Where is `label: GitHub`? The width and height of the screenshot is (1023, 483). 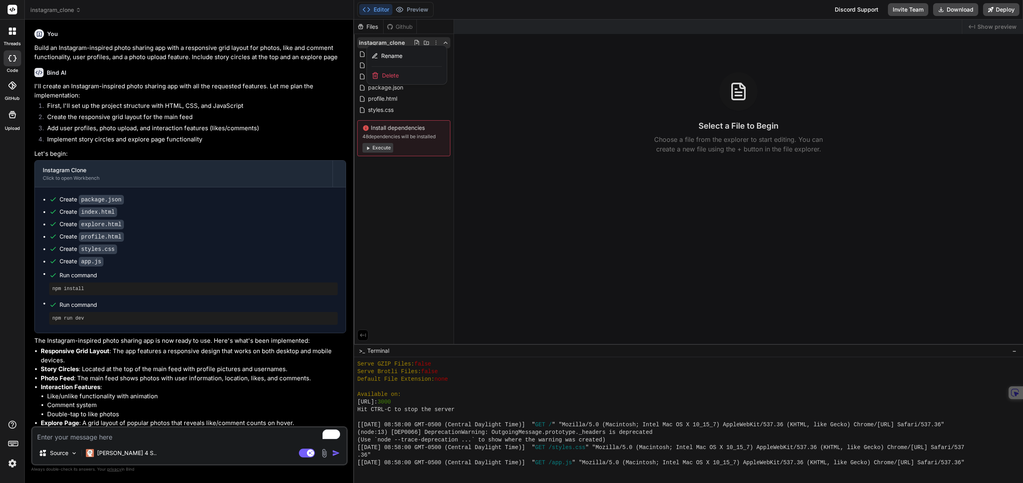
label: GitHub is located at coordinates (12, 98).